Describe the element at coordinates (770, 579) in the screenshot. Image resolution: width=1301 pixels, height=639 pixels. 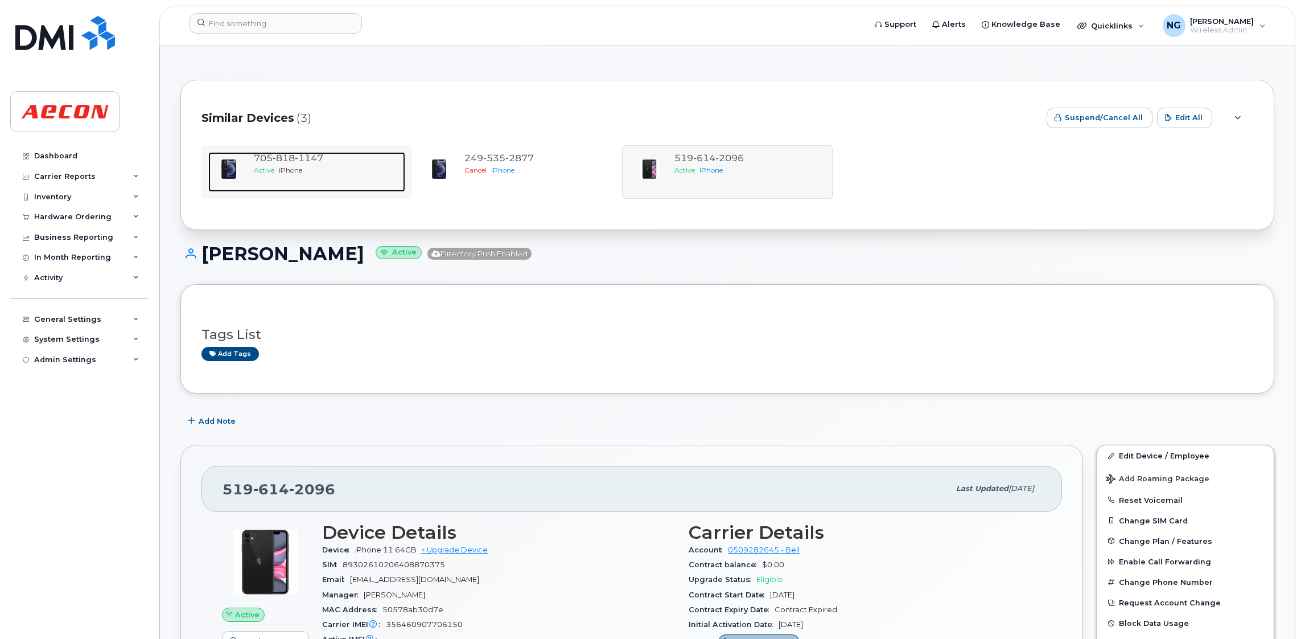
I see `span: Eligible` at that location.